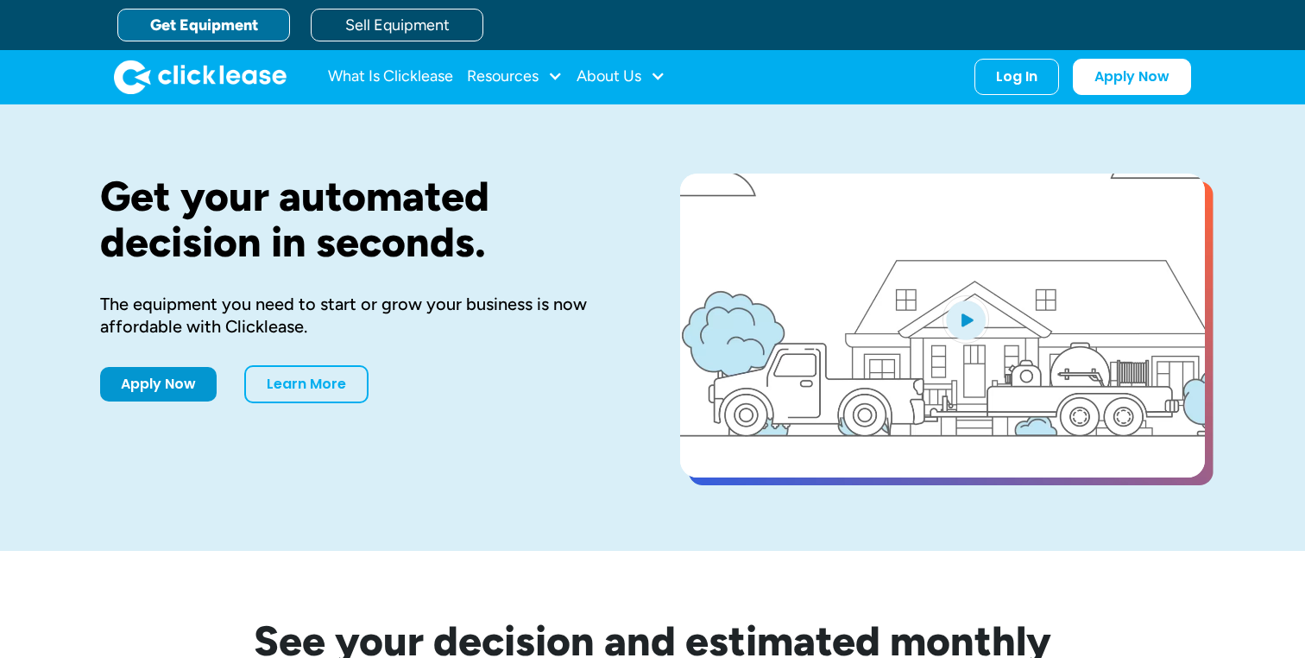 Image resolution: width=1305 pixels, height=658 pixels. What do you see at coordinates (621, 77) in the screenshot?
I see `div: About Us` at bounding box center [621, 77].